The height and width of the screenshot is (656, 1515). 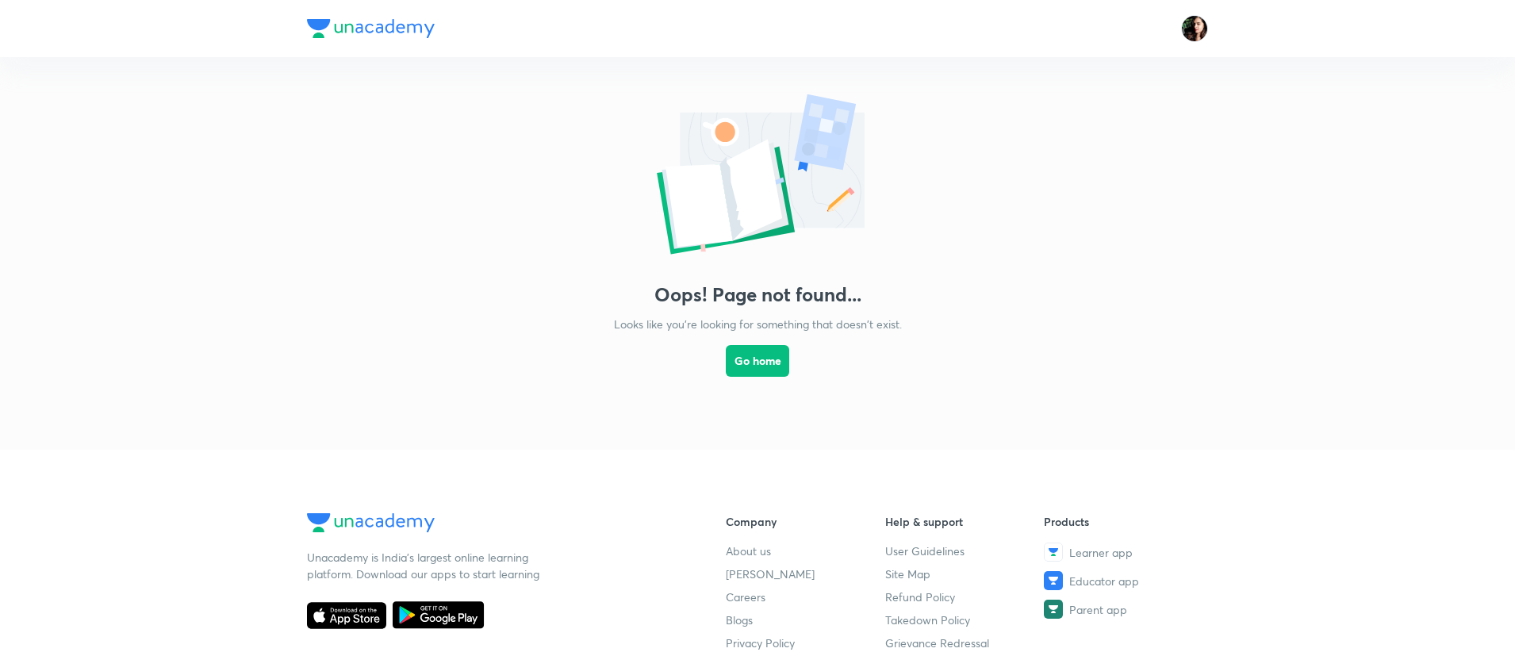 I want to click on a: Parent app, so click(x=1123, y=609).